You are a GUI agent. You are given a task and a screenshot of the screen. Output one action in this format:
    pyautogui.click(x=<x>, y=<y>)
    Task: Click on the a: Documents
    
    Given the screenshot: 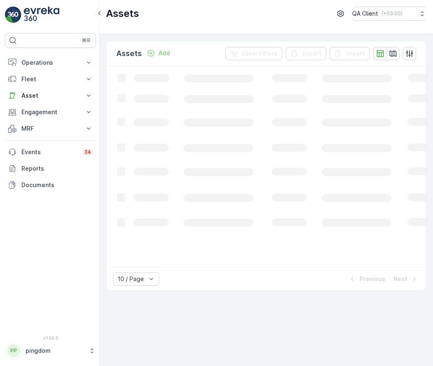 What is the action you would take?
    pyautogui.click(x=50, y=185)
    